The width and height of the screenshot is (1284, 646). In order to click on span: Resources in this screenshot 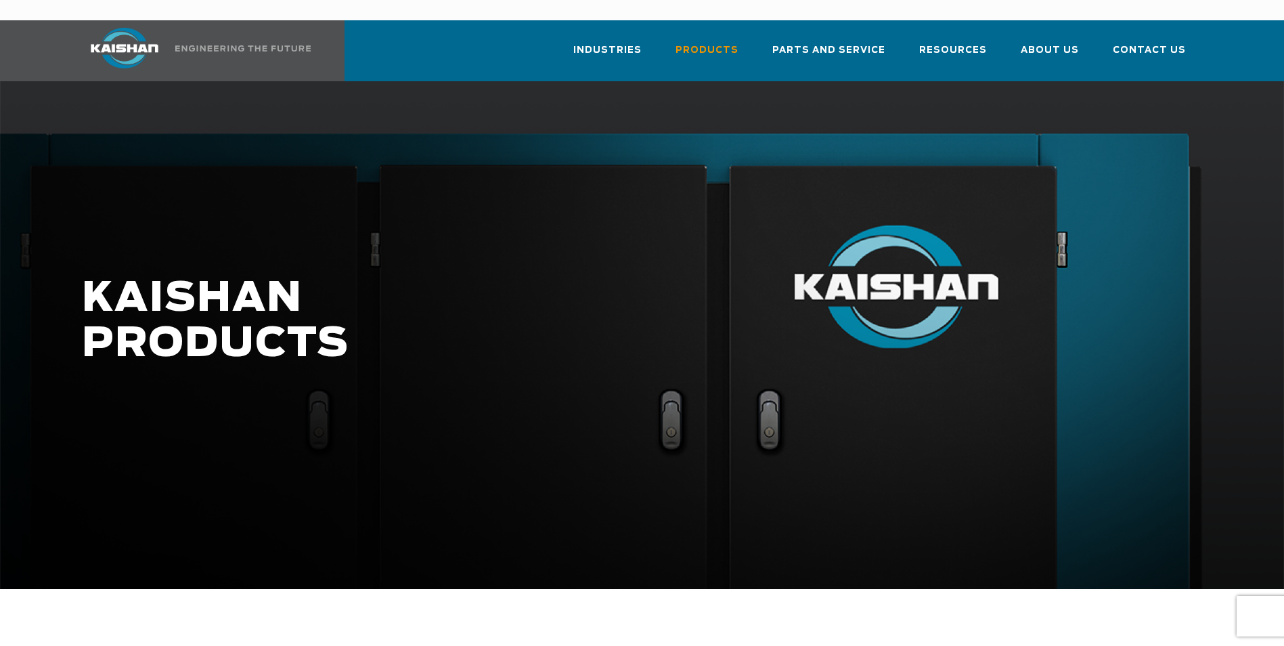, I will do `click(953, 50)`.